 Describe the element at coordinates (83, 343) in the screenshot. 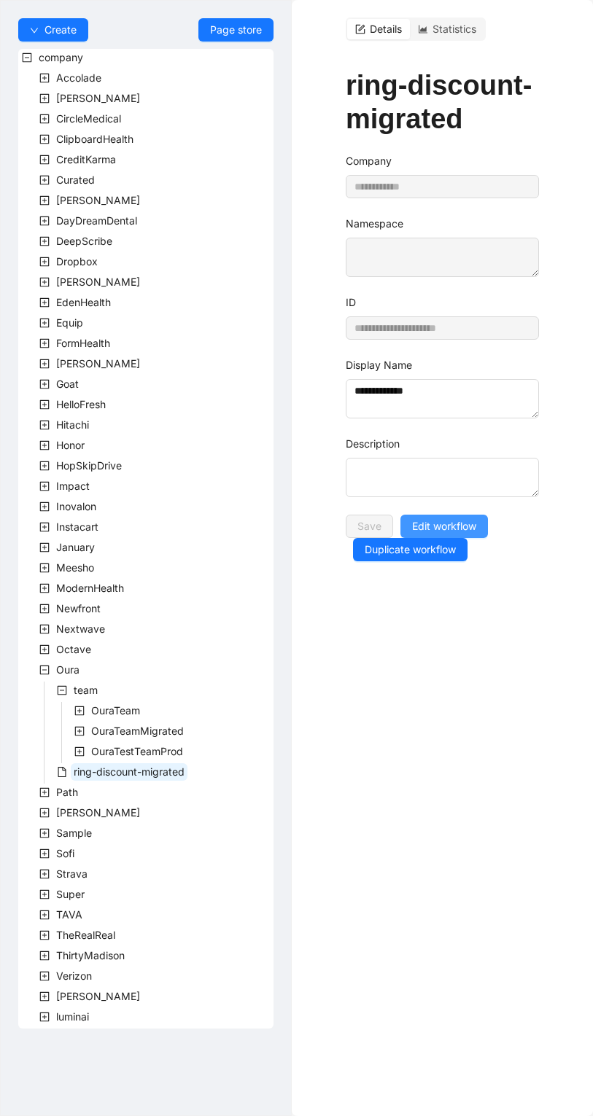

I see `span: FormHealth` at that location.